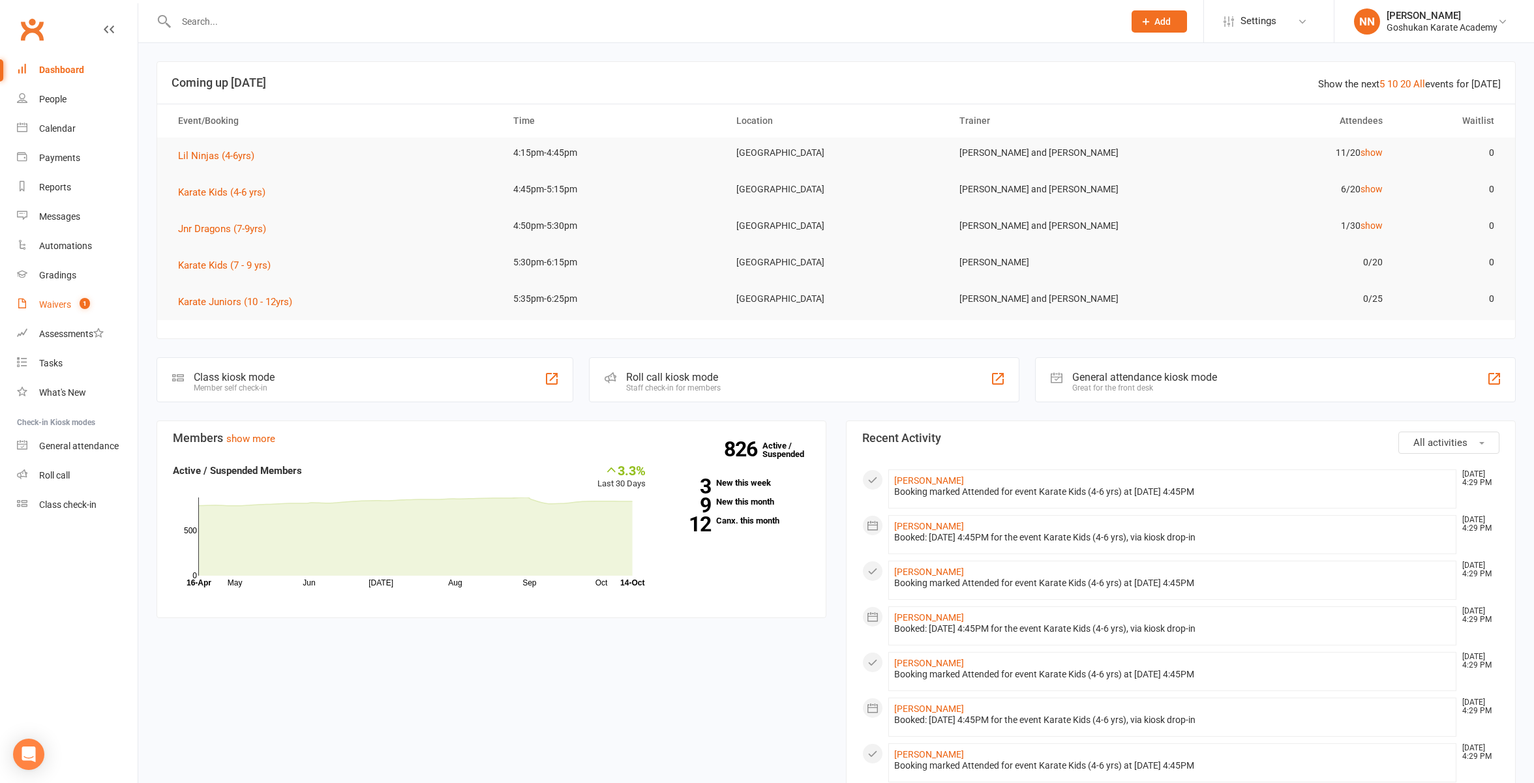 The image size is (1534, 783). Describe the element at coordinates (1282, 226) in the screenshot. I see `td: 1/30` at that location.